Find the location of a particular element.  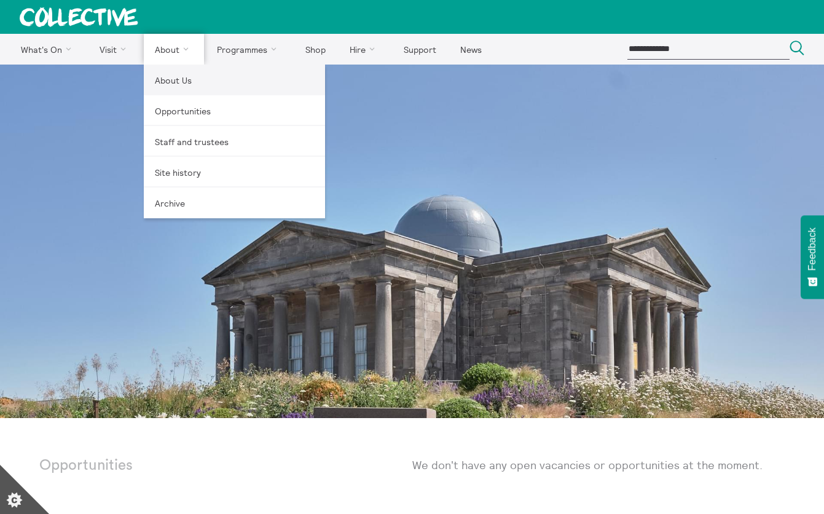

a: News is located at coordinates (471, 49).